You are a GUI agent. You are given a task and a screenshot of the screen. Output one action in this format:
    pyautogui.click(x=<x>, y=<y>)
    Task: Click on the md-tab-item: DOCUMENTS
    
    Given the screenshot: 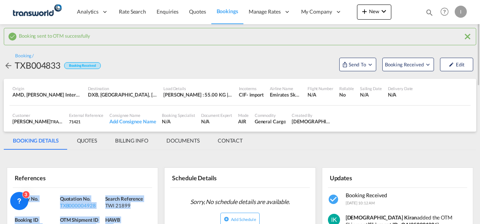 What is the action you would take?
    pyautogui.click(x=183, y=141)
    